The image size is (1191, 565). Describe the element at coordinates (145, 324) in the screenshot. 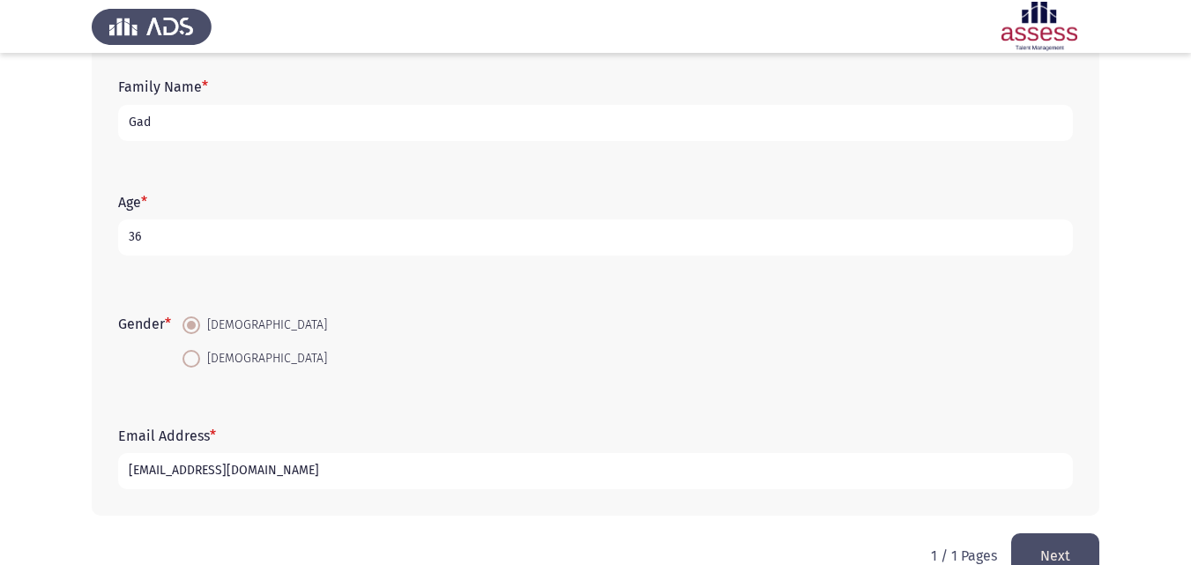

I see `label: Gender` at that location.